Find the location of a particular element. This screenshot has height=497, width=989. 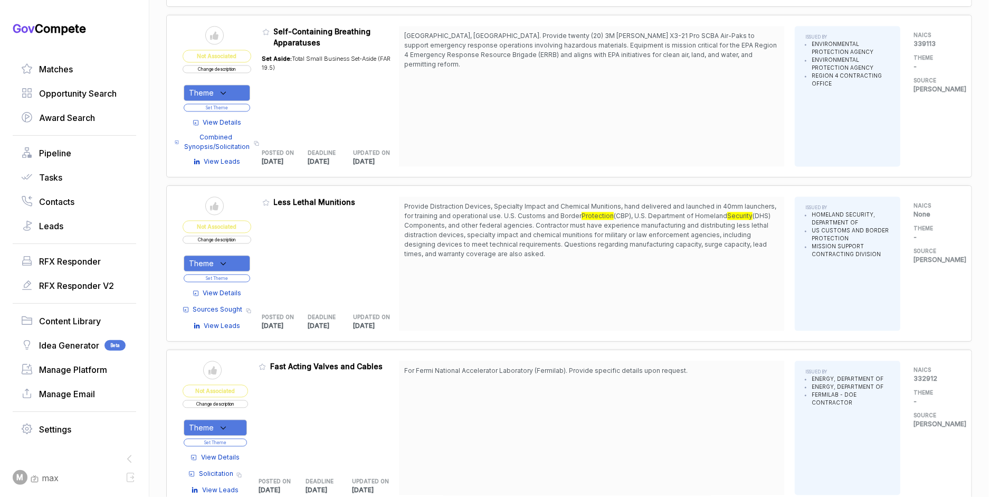

a: Solicitation is located at coordinates (211, 473).